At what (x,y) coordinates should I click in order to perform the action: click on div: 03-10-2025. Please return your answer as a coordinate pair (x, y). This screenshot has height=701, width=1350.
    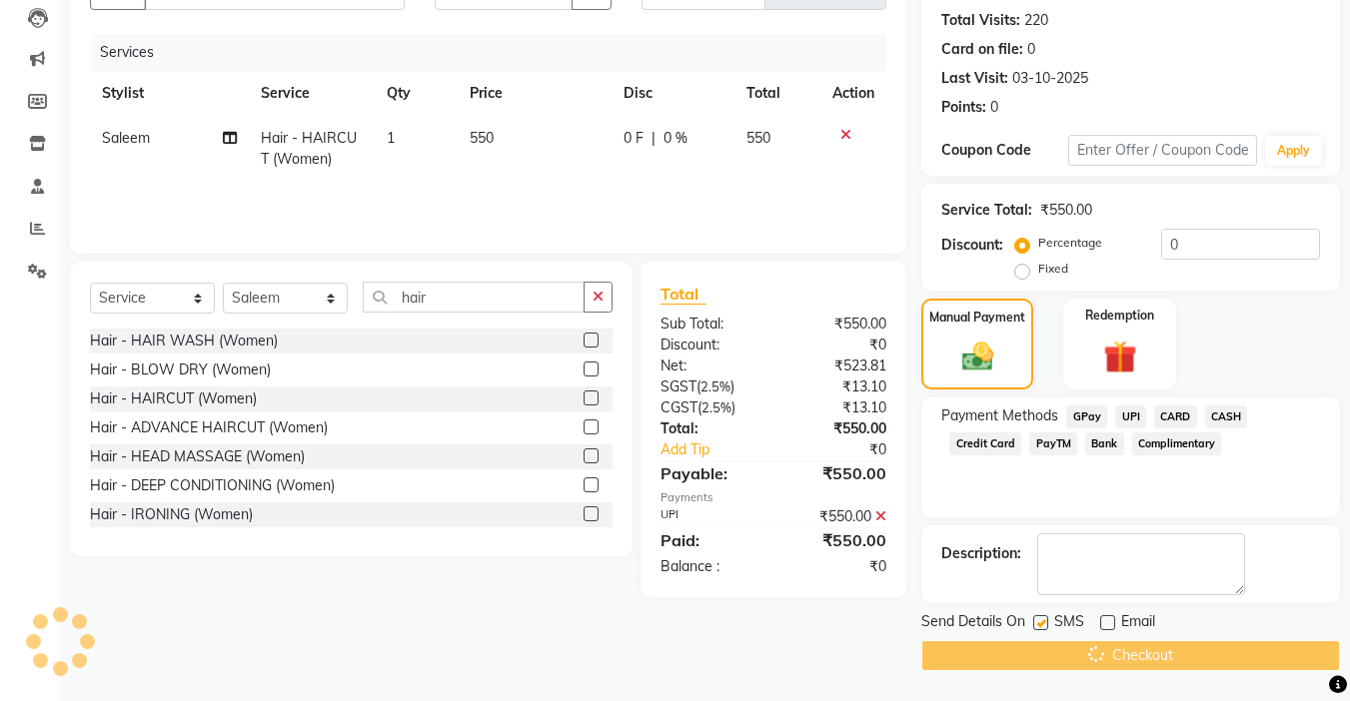
    Looking at the image, I should click on (1050, 78).